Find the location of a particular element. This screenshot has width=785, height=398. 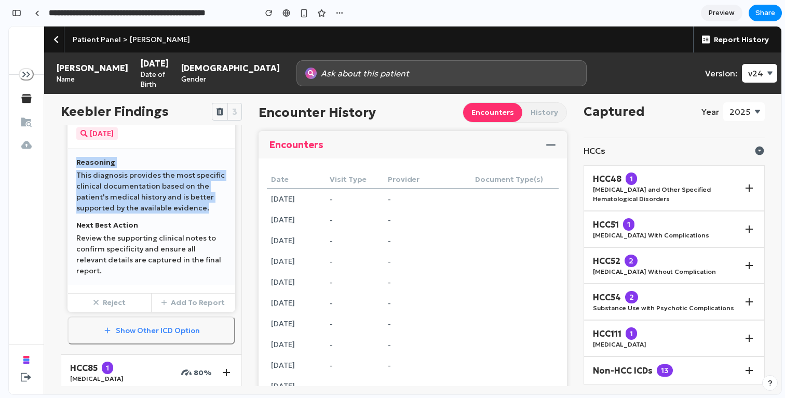

p: Encounter History is located at coordinates (308, 86).